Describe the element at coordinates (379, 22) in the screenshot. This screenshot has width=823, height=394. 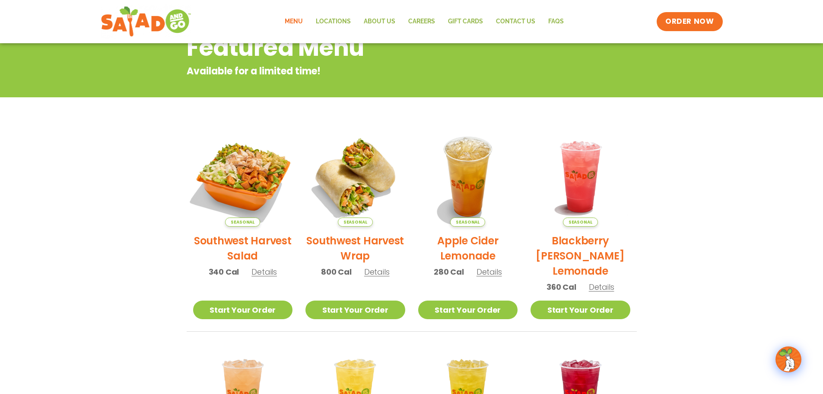
I see `a: About Us` at that location.